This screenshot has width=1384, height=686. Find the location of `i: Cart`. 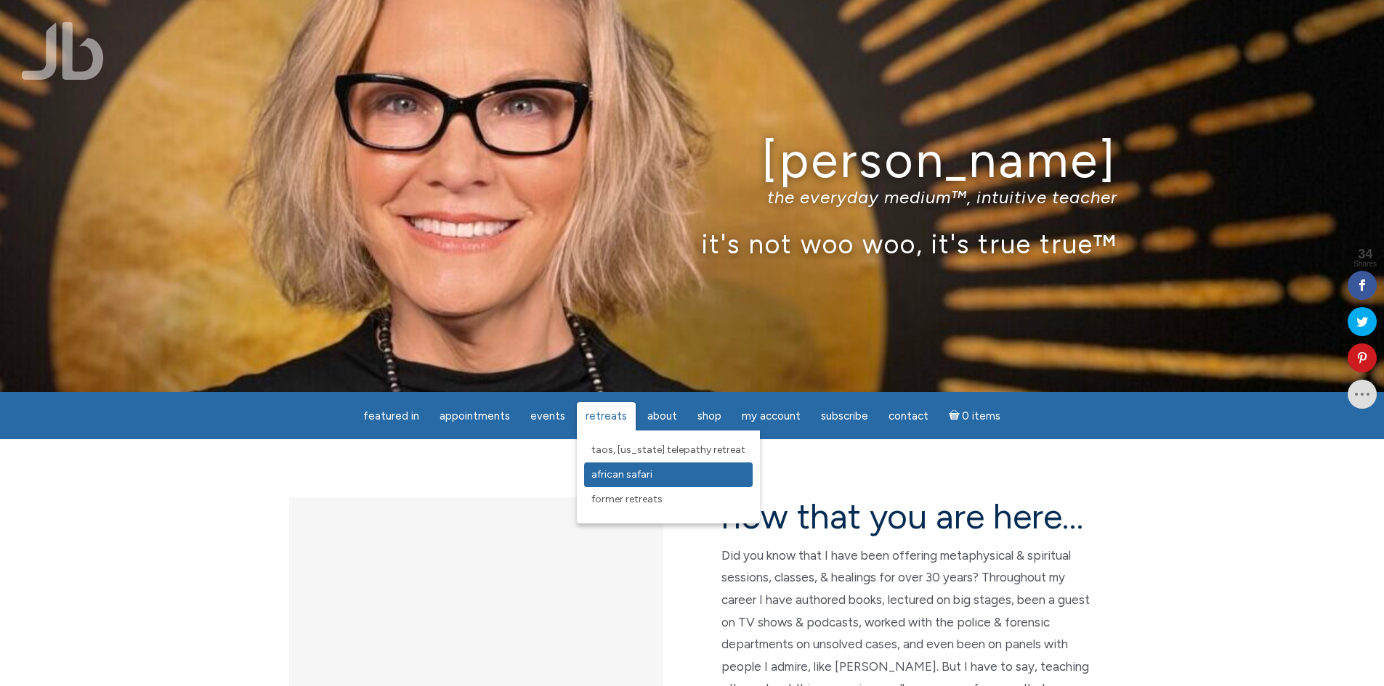

i: Cart is located at coordinates (955, 416).